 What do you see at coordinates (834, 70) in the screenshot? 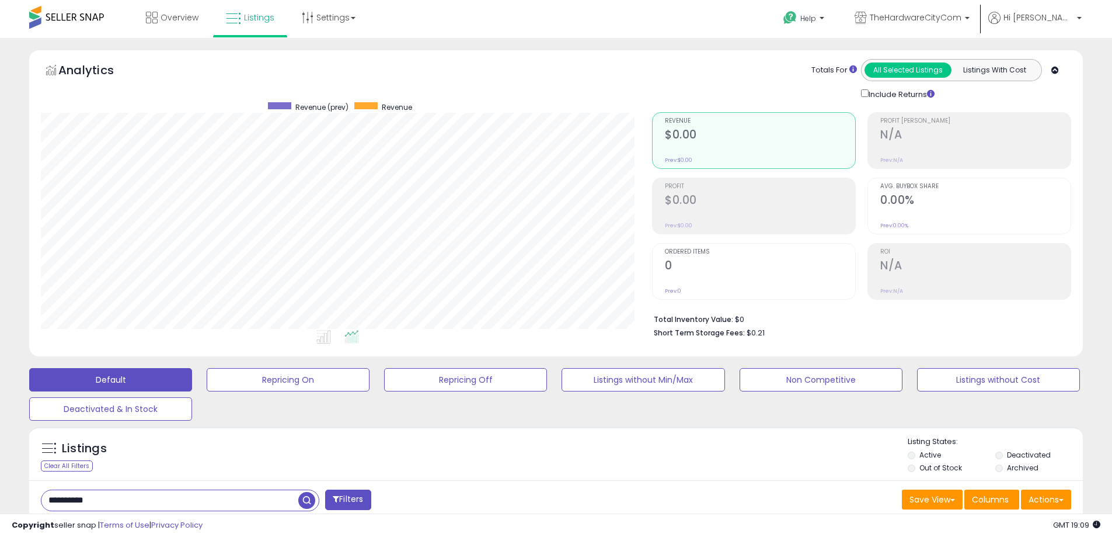
I see `div: Totals For` at bounding box center [834, 70].